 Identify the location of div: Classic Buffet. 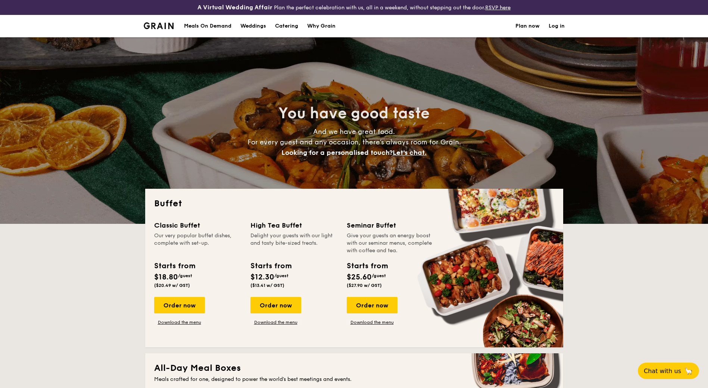
(198, 225).